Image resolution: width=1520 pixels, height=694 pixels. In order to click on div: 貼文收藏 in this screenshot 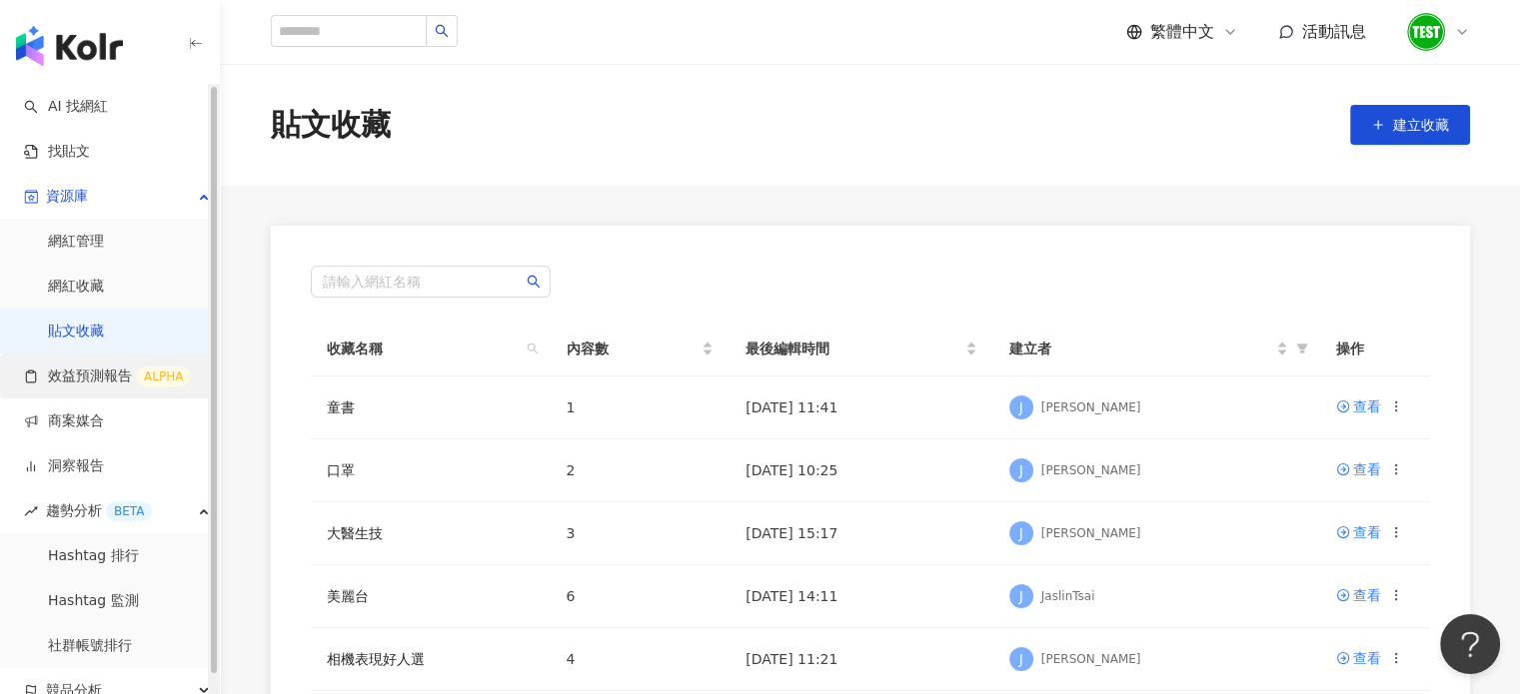, I will do `click(331, 125)`.